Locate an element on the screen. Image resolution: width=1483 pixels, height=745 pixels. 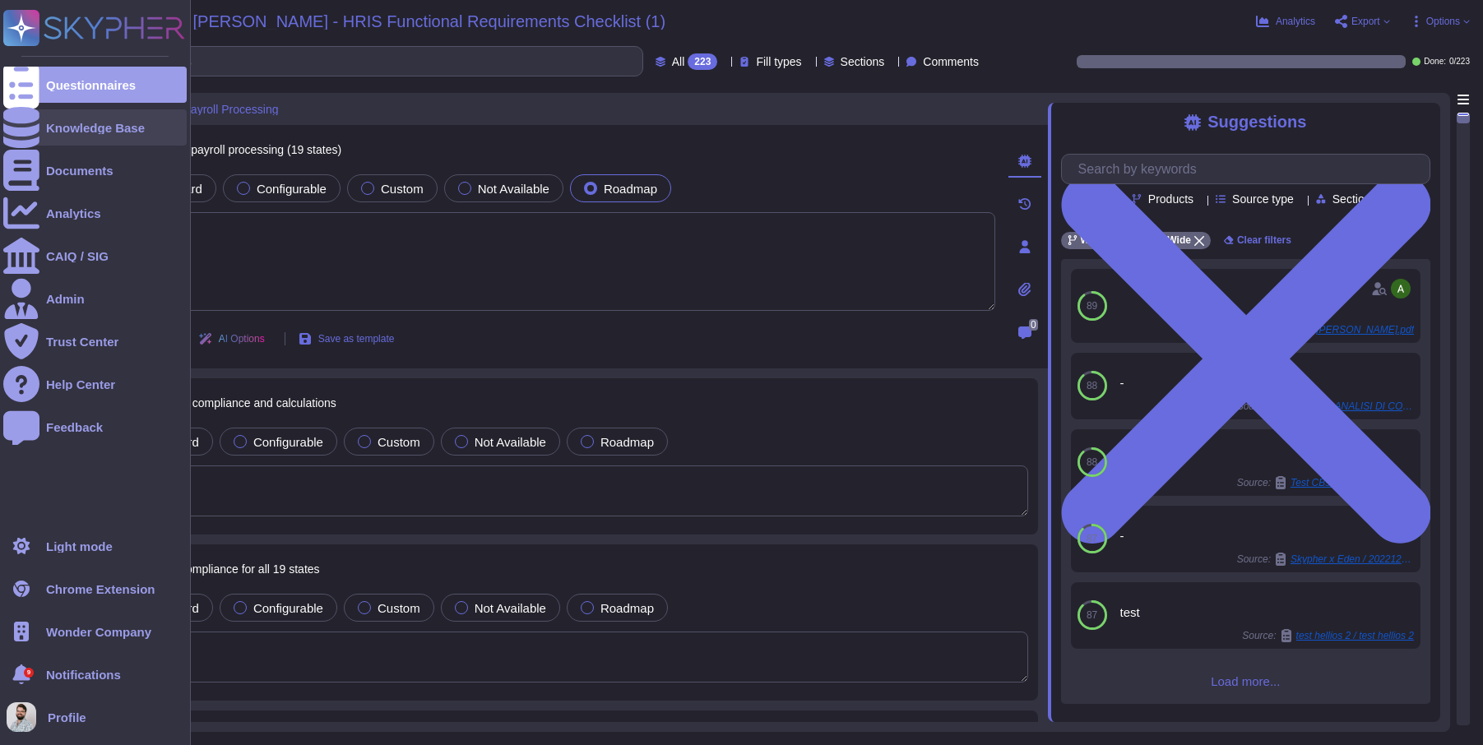
div: Admin is located at coordinates (65, 299).